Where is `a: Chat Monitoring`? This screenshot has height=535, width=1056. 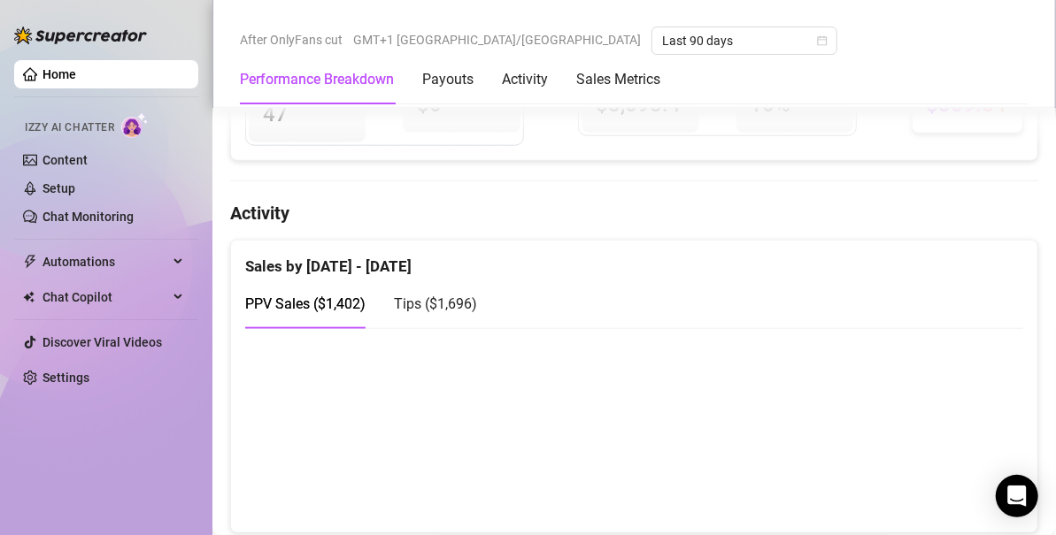
a: Chat Monitoring is located at coordinates (88, 217).